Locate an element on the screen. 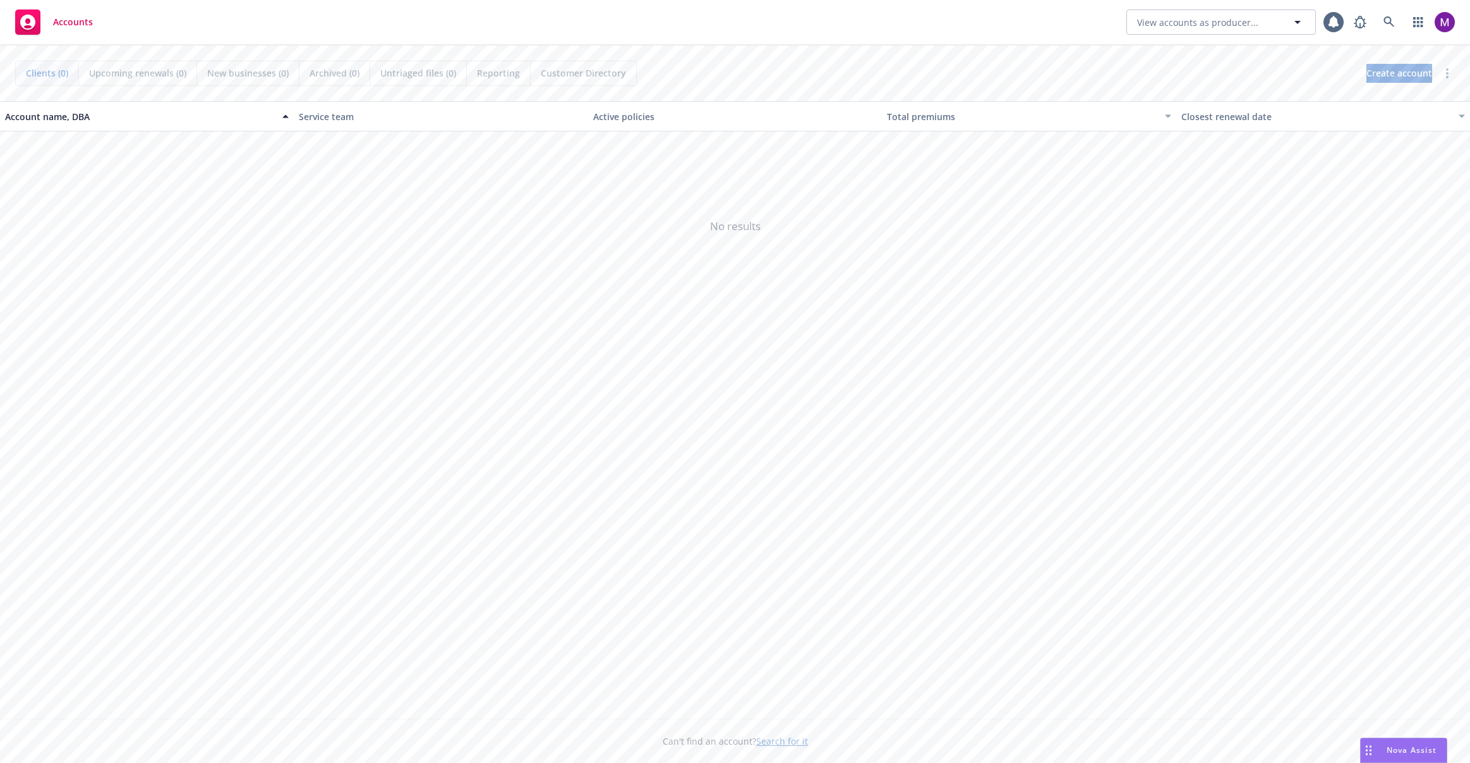 Image resolution: width=1470 pixels, height=763 pixels. span: Customer Directory is located at coordinates (583, 73).